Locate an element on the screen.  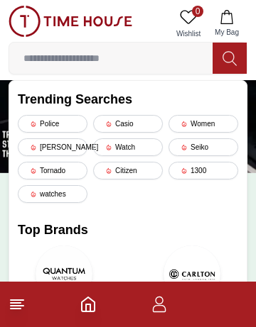
span: My Bag is located at coordinates (227, 32).